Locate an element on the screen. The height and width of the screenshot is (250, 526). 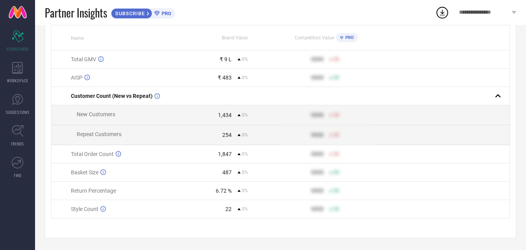
span: SUGGESTIONS is located at coordinates (18, 112).